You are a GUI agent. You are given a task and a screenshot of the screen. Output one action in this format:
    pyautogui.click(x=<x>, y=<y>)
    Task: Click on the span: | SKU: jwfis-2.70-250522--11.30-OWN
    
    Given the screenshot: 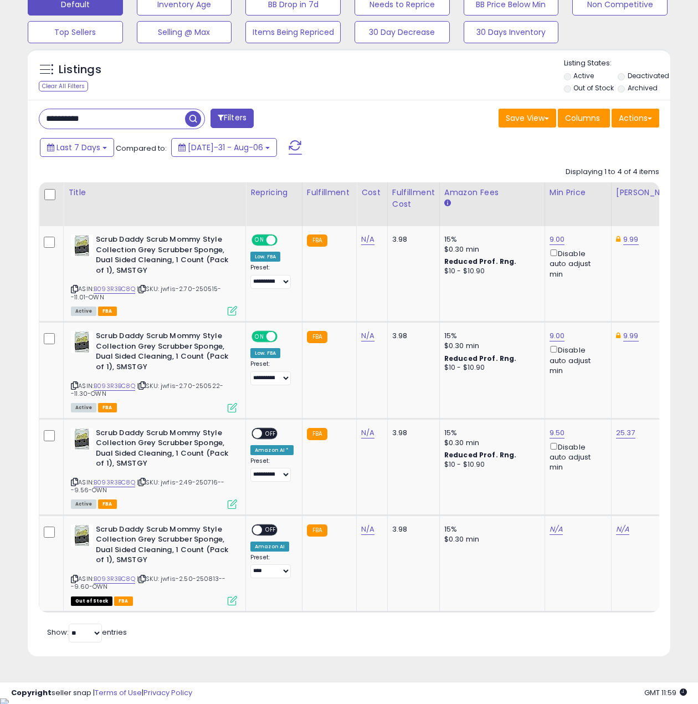 What is the action you would take?
    pyautogui.click(x=147, y=389)
    